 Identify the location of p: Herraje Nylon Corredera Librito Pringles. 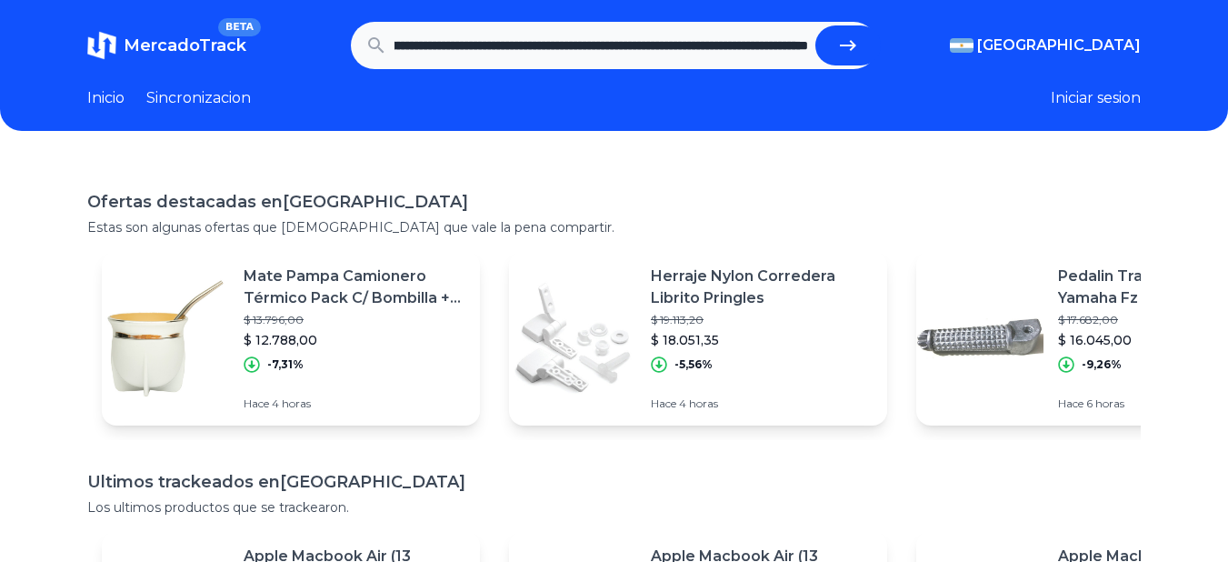
(761, 287).